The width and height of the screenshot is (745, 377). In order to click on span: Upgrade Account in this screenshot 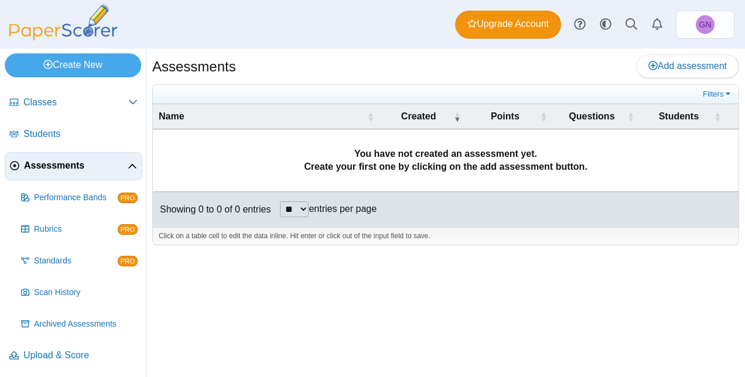, I will do `click(508, 24)`.